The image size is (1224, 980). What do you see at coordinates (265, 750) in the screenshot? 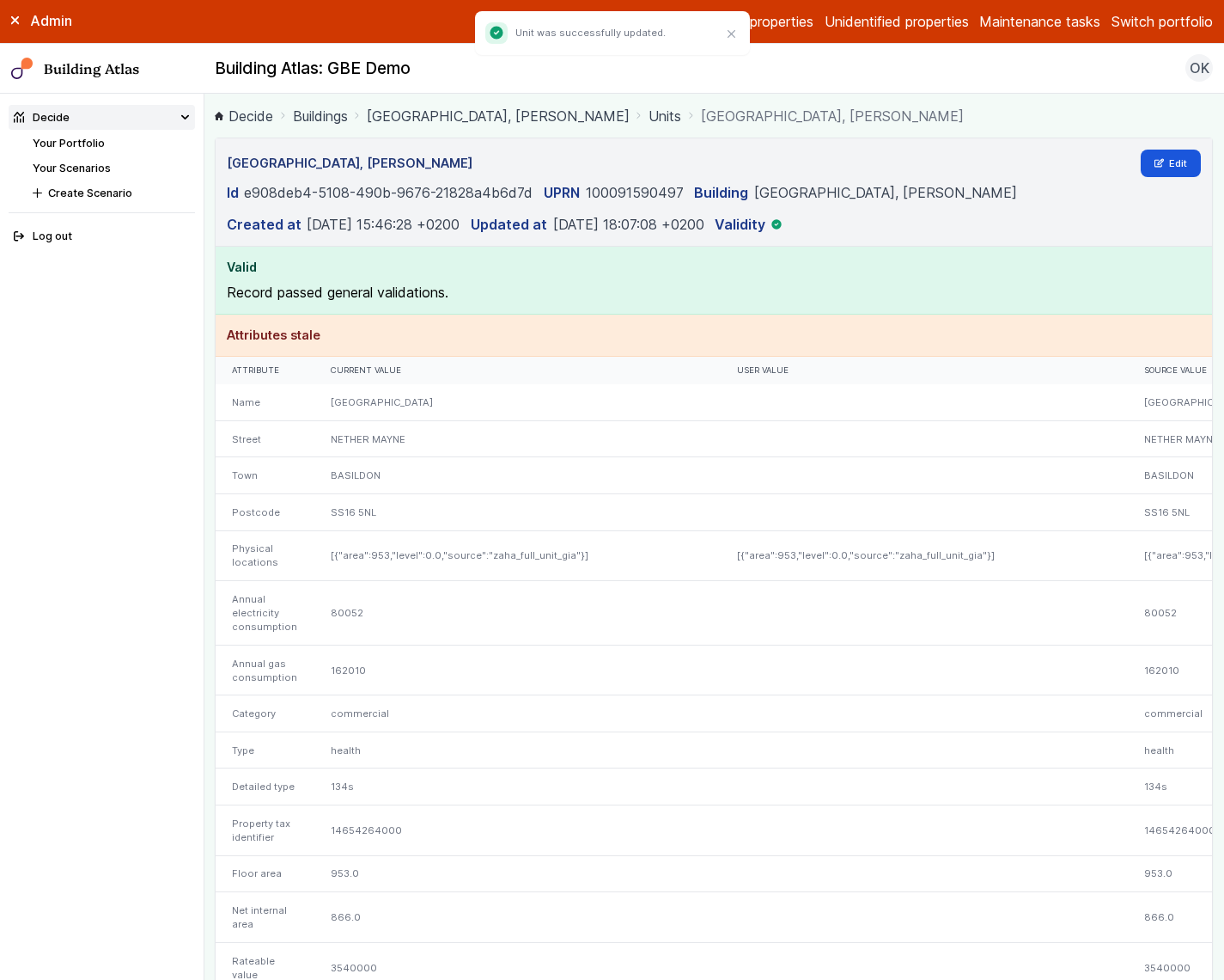
I see `div: Type` at bounding box center [265, 750].